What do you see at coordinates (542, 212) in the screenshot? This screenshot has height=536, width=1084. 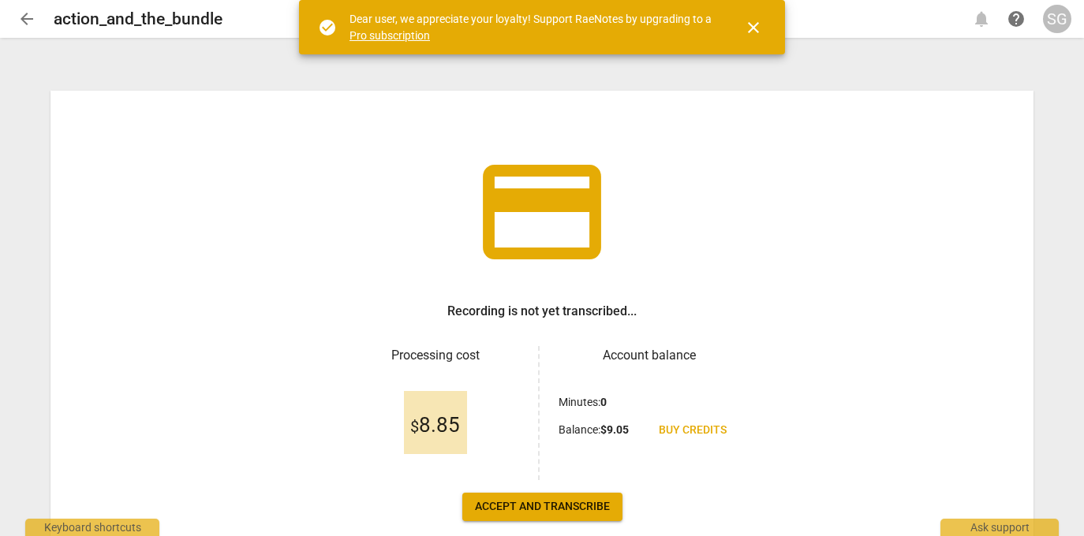 I see `span: credit_card` at bounding box center [542, 212].